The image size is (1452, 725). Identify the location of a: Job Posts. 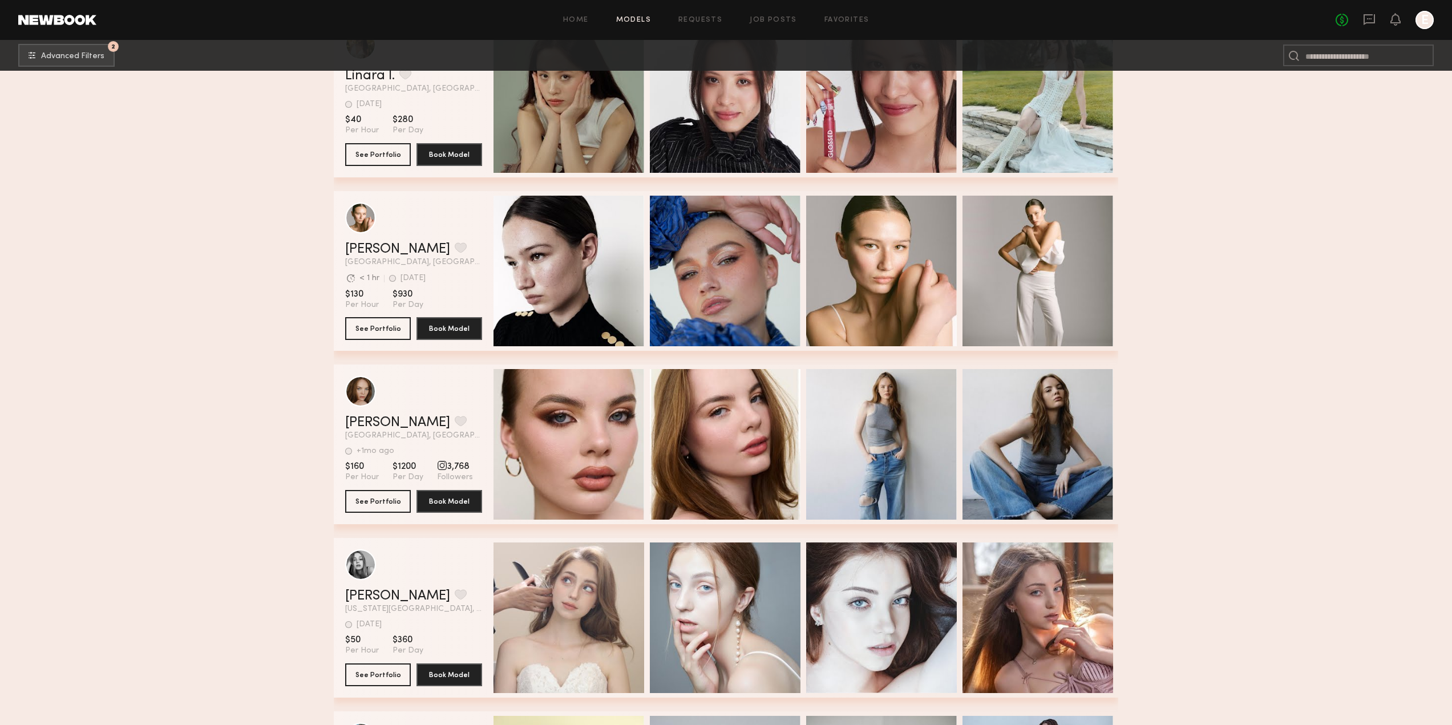
(773, 20).